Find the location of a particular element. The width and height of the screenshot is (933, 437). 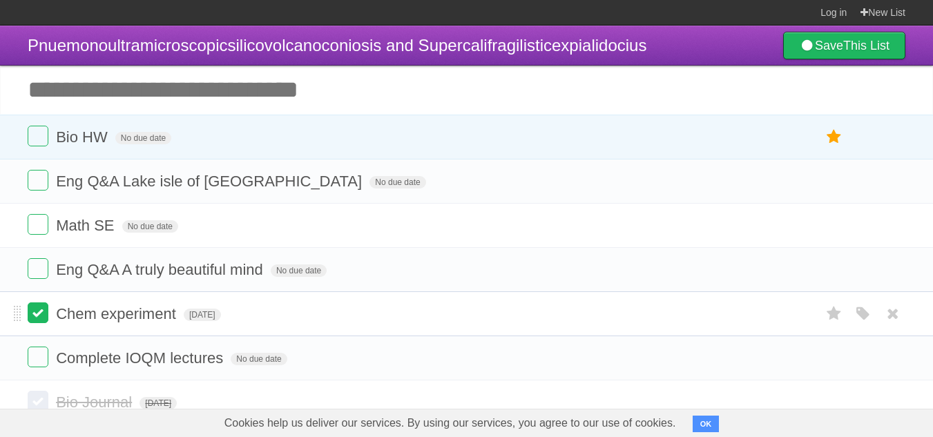

span: Complete IOQM lectures is located at coordinates (141, 358).